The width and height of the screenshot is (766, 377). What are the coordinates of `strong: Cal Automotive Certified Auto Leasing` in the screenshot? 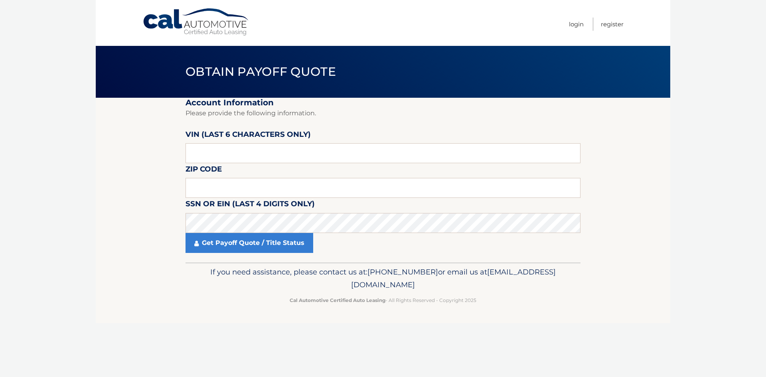 It's located at (337, 300).